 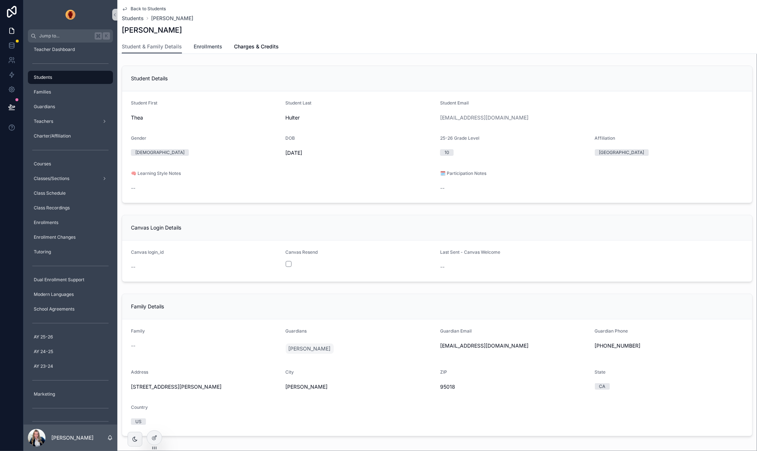 What do you see at coordinates (611, 331) in the screenshot?
I see `span: Guardian Phone` at bounding box center [611, 331].